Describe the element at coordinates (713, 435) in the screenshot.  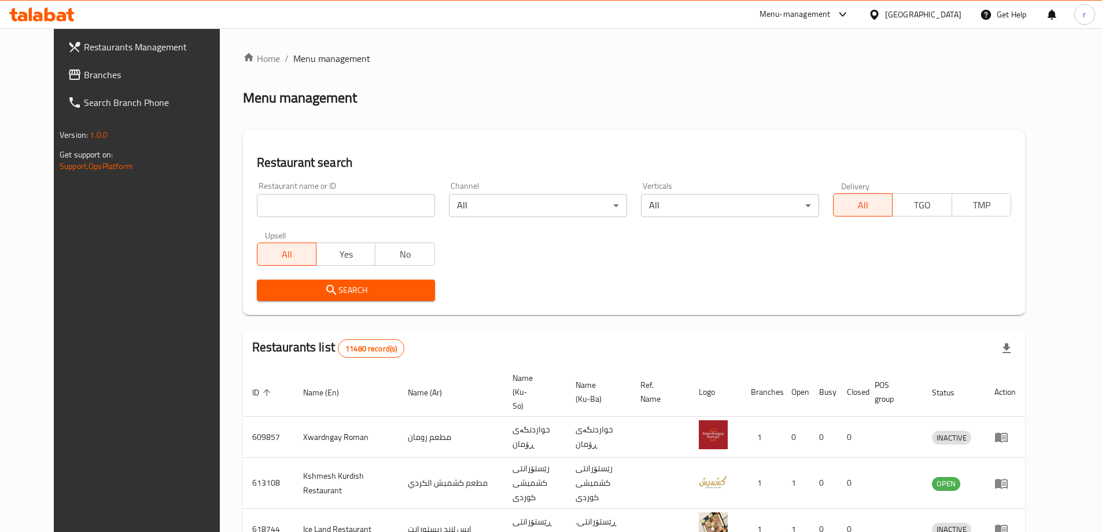
I see `img: Xwardngay Roman` at that location.